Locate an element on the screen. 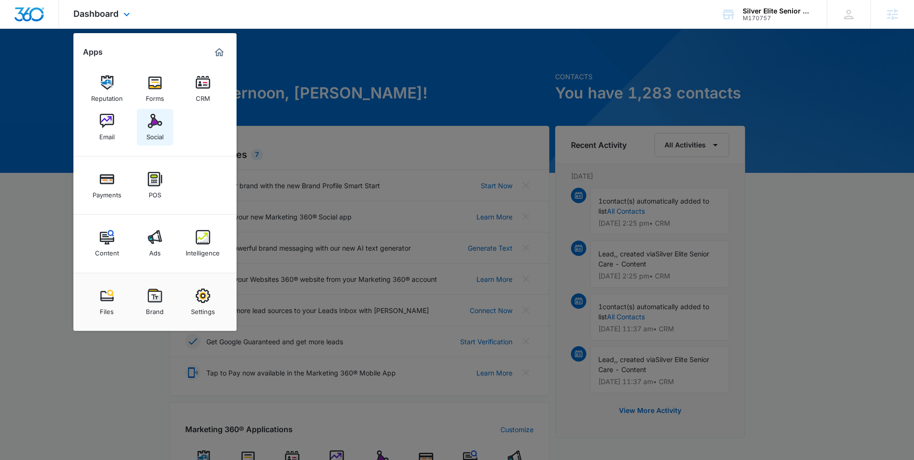 This screenshot has height=460, width=914. a: Settings is located at coordinates (203, 302).